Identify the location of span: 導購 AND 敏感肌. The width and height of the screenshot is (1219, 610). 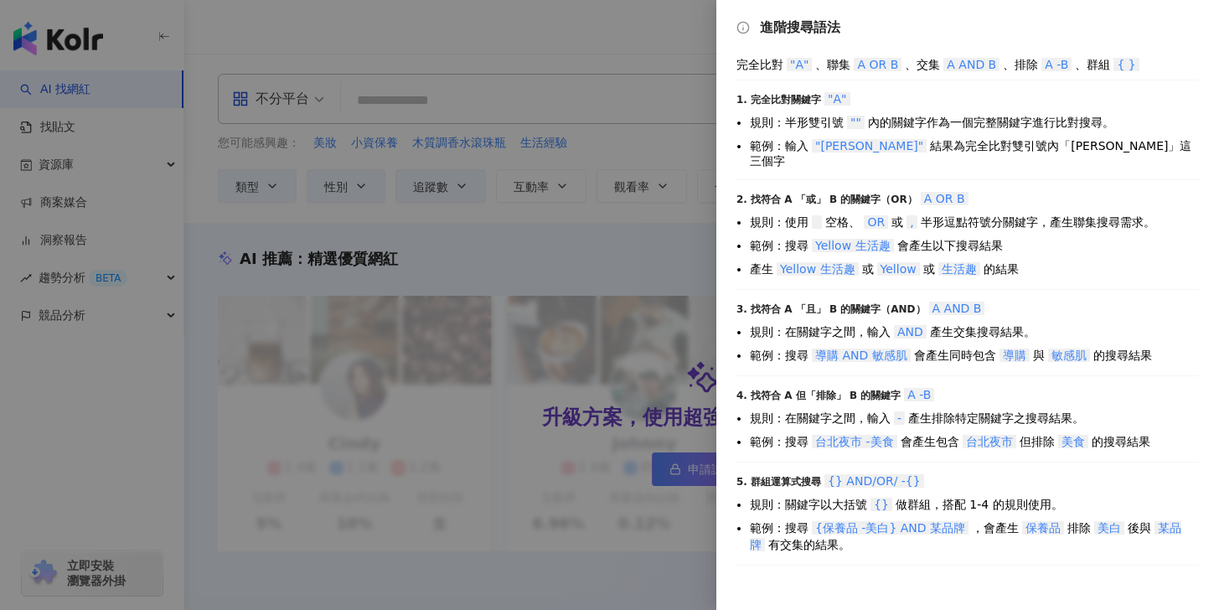
(861, 355).